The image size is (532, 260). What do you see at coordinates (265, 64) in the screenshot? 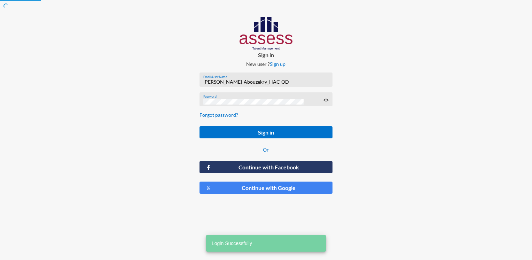
I see `p: New user ?` at bounding box center [265, 64].